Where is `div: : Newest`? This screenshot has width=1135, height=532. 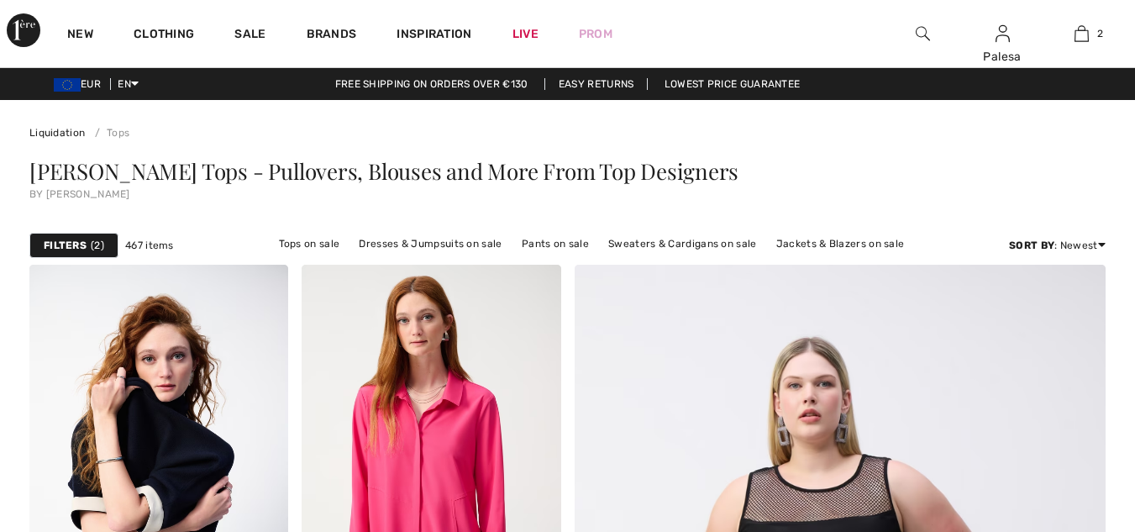 div: : Newest is located at coordinates (1057, 245).